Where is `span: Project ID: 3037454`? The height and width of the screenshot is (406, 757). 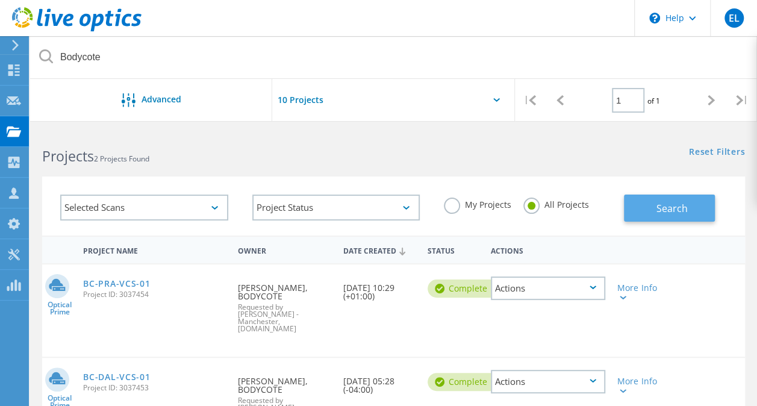 span: Project ID: 3037454 is located at coordinates (154, 295).